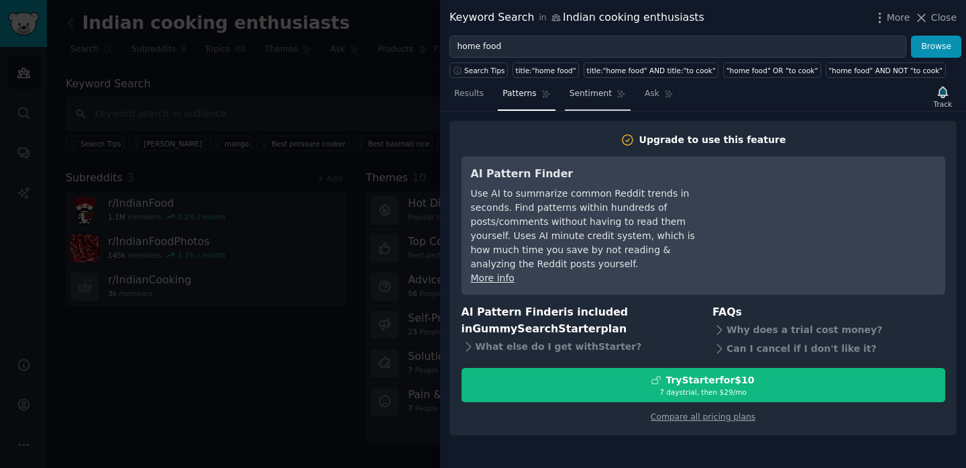 The height and width of the screenshot is (468, 966). What do you see at coordinates (478, 70) in the screenshot?
I see `button: Search Tips` at bounding box center [478, 70].